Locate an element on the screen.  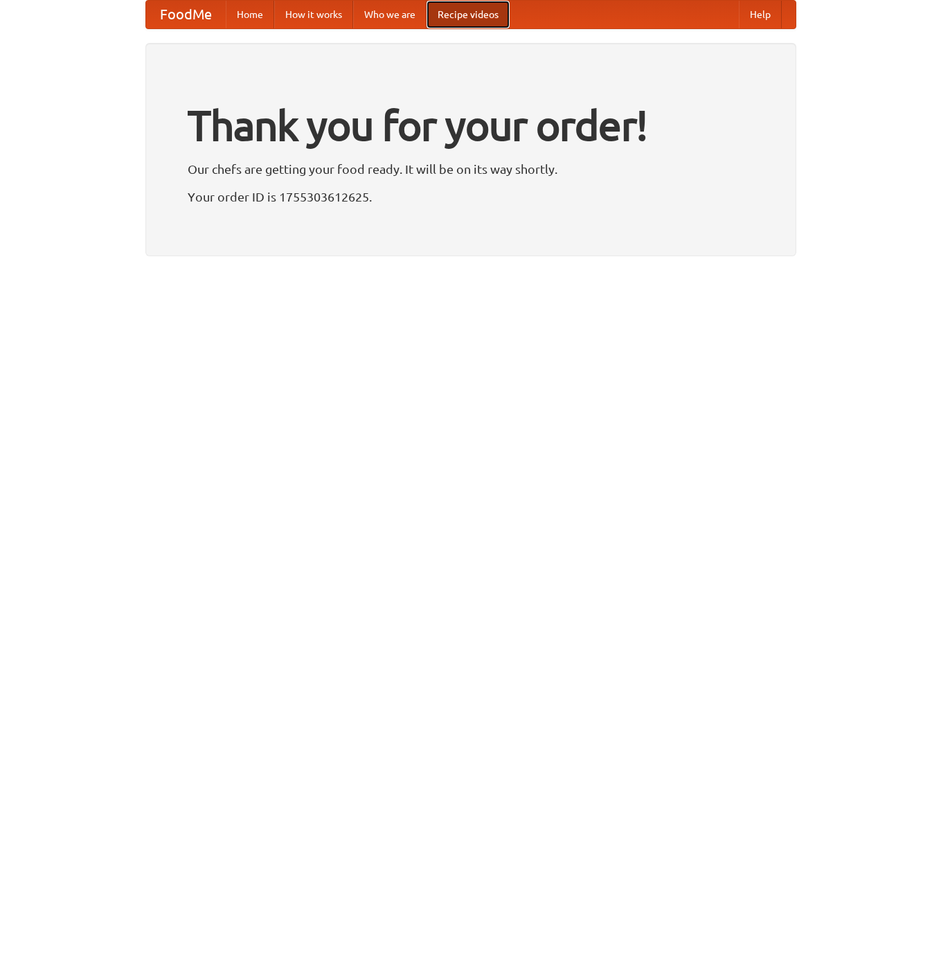
p: Your order ID is 1755303612625. is located at coordinates (471, 197).